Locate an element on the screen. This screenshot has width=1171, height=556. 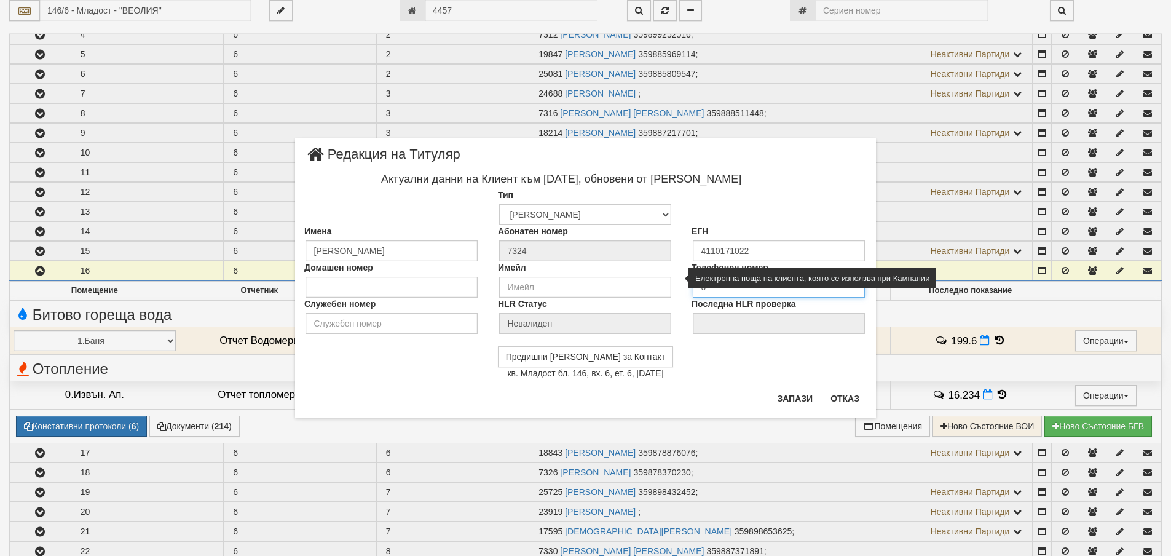
label: Служебен номер is located at coordinates (340, 304).